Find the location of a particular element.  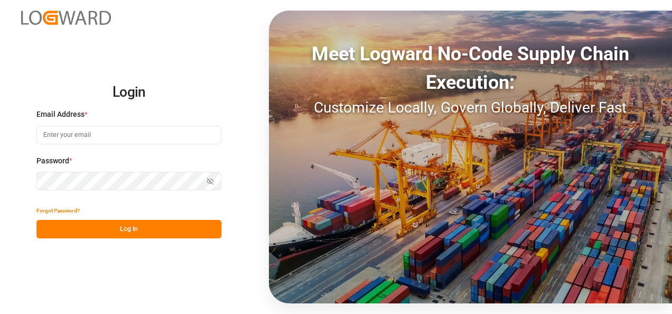

input: Enter your email is located at coordinates (129, 135).